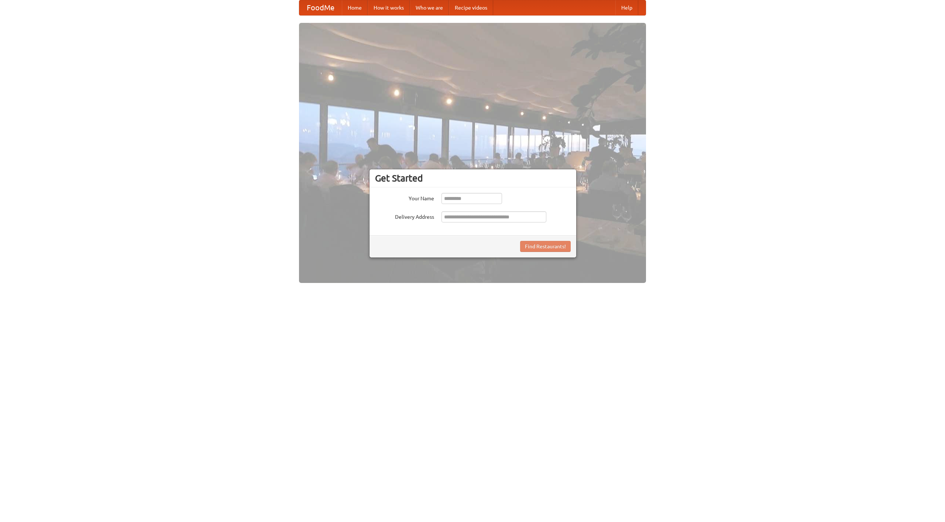 The height and width of the screenshot is (522, 945). I want to click on button: Find Restaurants!, so click(545, 247).